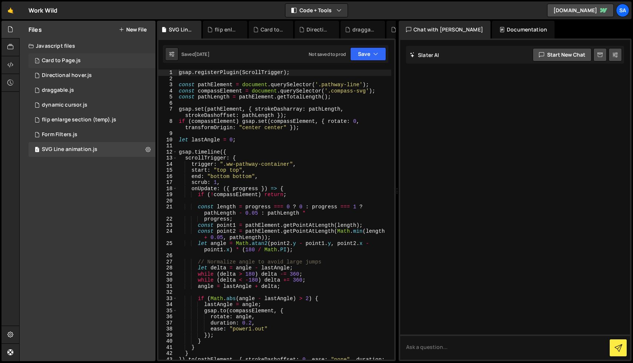 The width and height of the screenshot is (633, 363). I want to click on div: 6, so click(168, 103).